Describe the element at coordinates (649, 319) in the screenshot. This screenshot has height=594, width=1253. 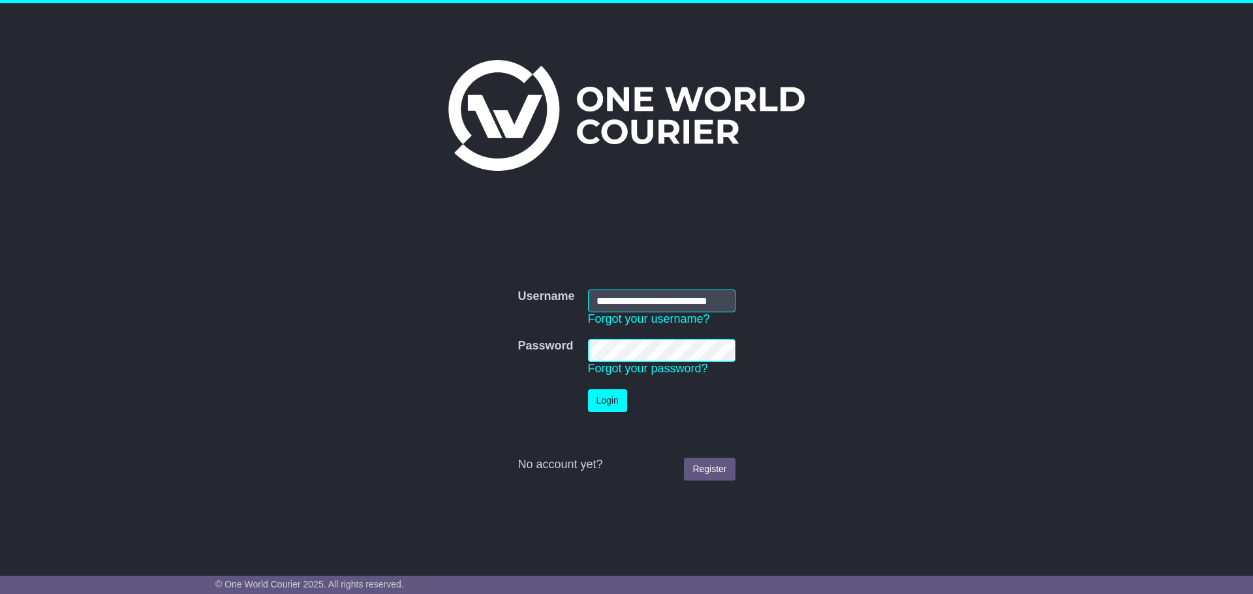
I see `a: Forgot your username?` at that location.